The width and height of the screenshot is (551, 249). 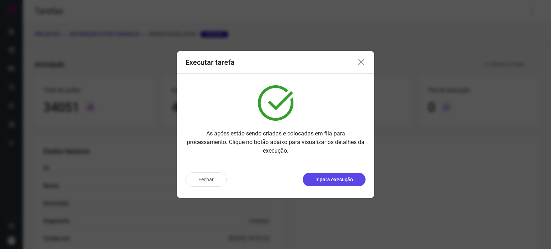 I want to click on p: As ações estão sendo criadas e colocadas em fila para processamento. Clique no botão abaixo para ..., so click(x=276, y=142).